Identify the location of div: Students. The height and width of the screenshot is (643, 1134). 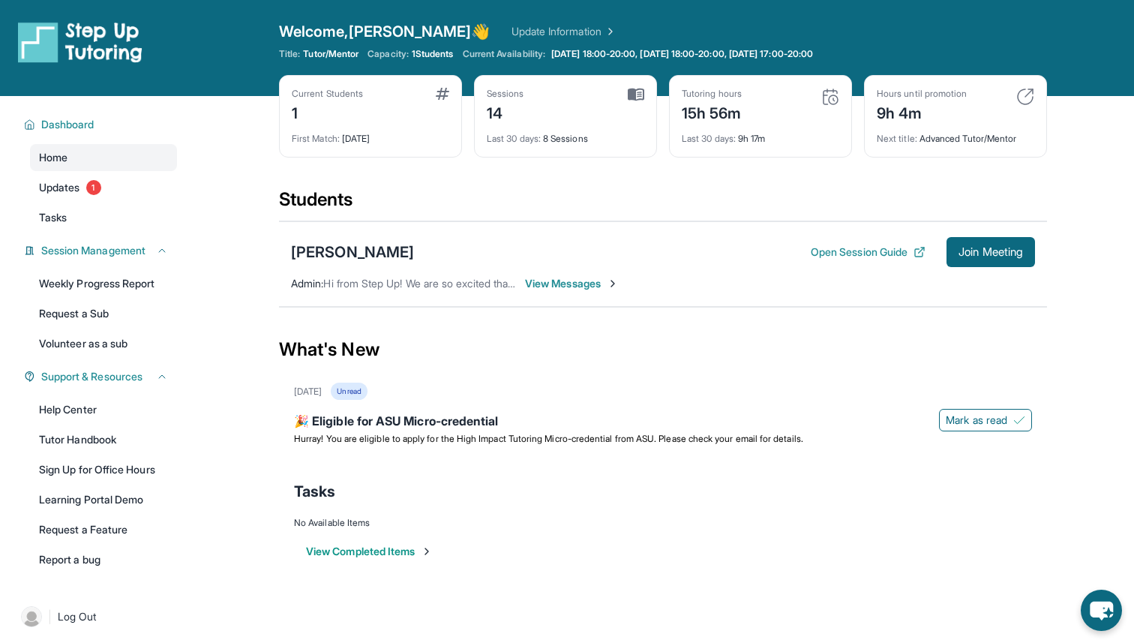
(663, 204).